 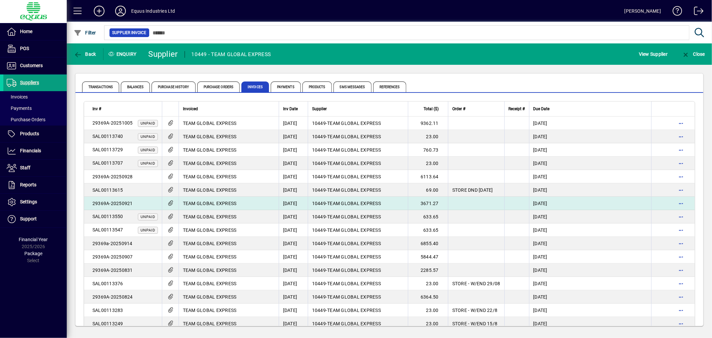 I want to click on td: 23.00, so click(x=428, y=310).